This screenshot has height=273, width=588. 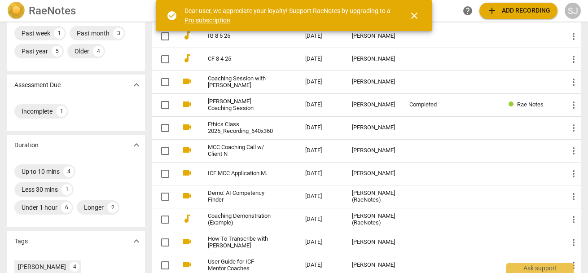 I want to click on span: Add recording, so click(x=518, y=11).